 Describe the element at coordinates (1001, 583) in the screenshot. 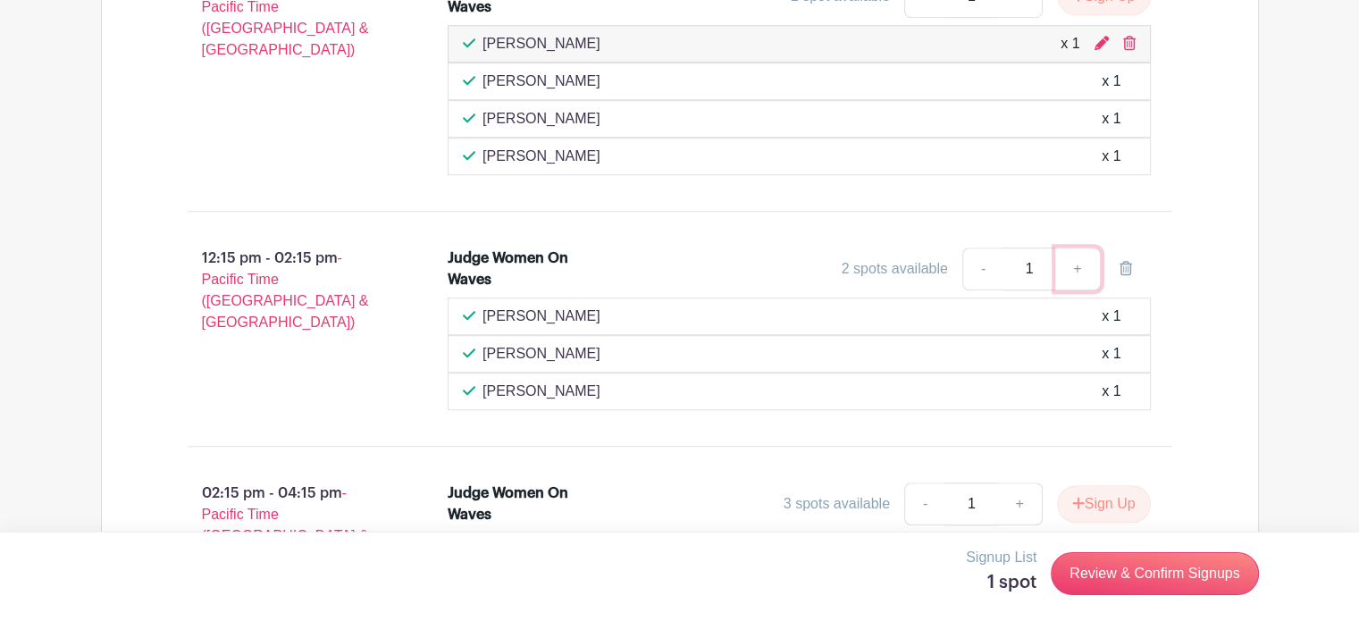

I see `h5: 1 spot` at that location.